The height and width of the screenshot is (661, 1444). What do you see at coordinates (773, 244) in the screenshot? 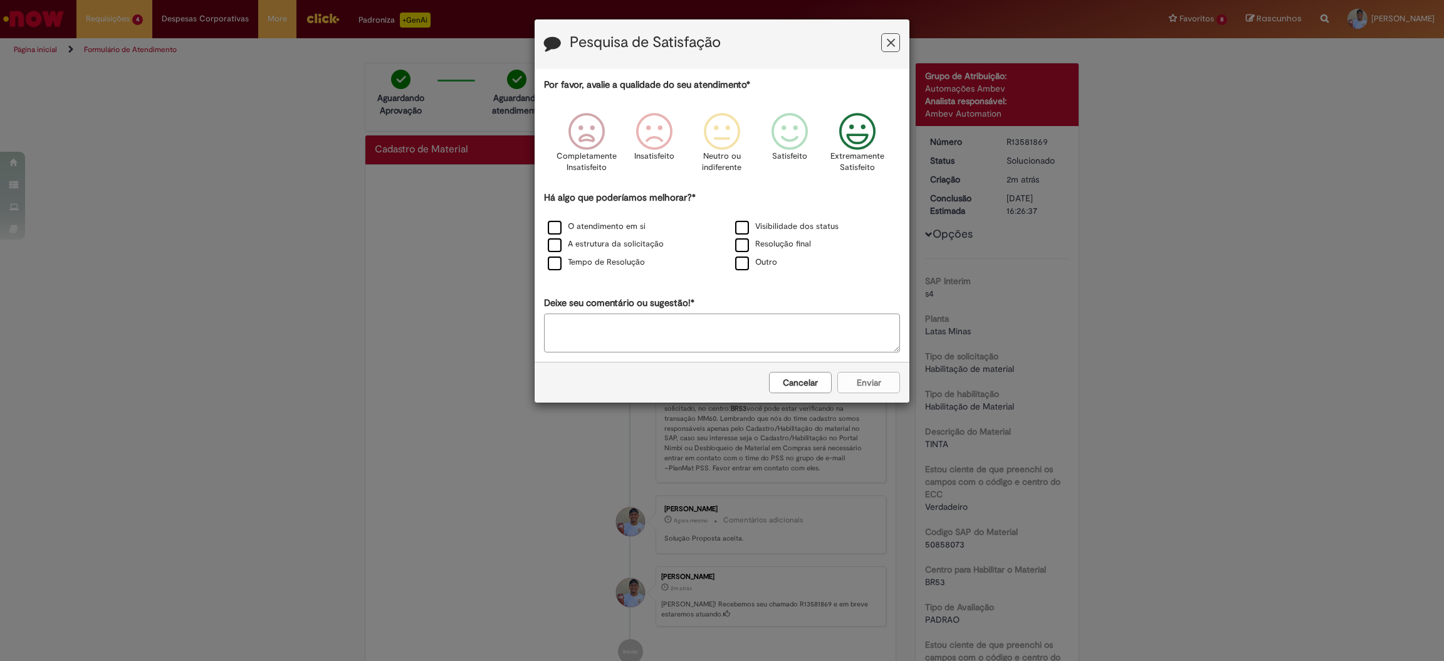
I see `label: Resolução final` at bounding box center [773, 244].